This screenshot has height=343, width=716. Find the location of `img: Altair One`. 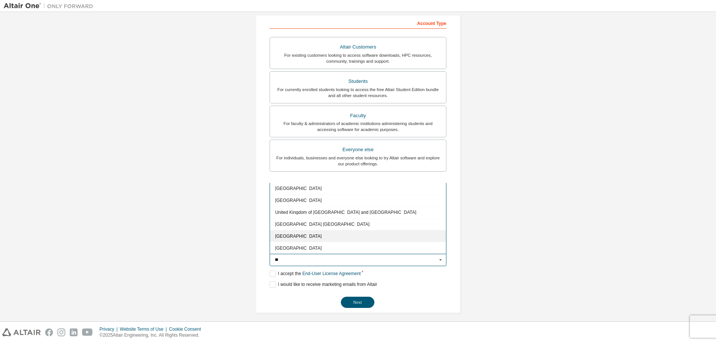

img: Altair One is located at coordinates (50, 6).